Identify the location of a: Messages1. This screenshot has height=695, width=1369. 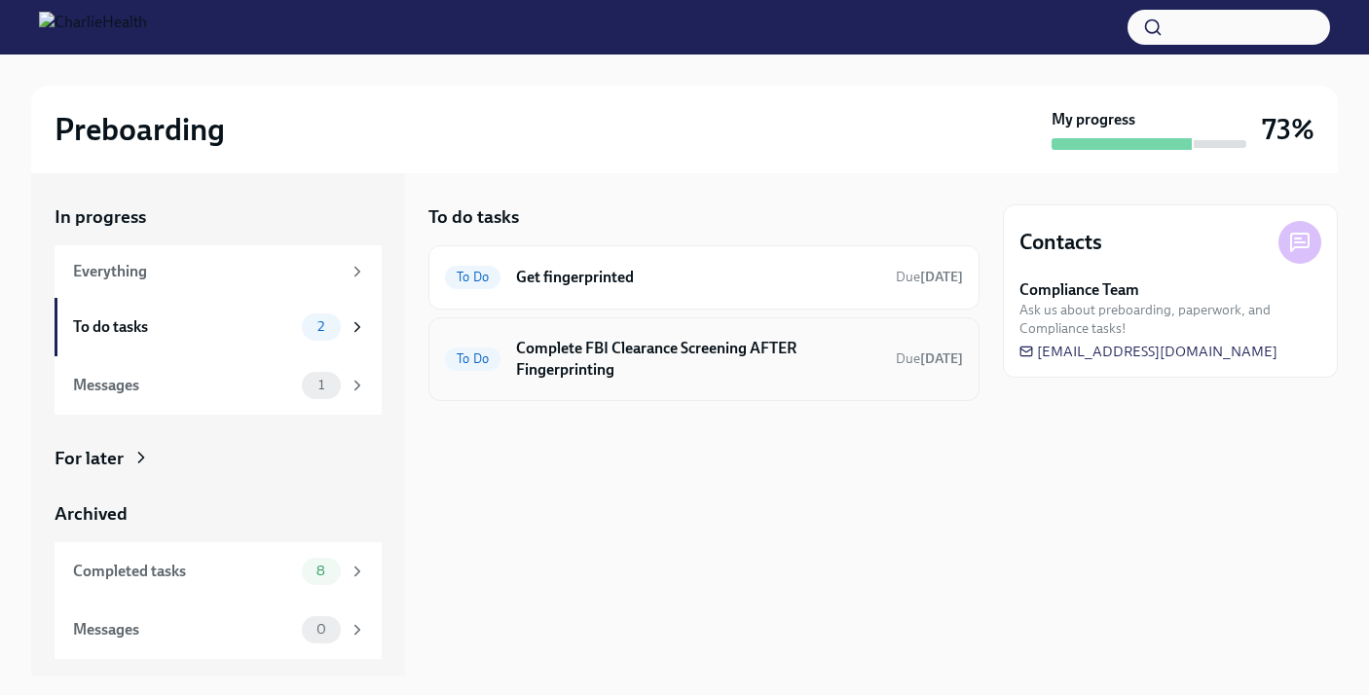
(218, 386).